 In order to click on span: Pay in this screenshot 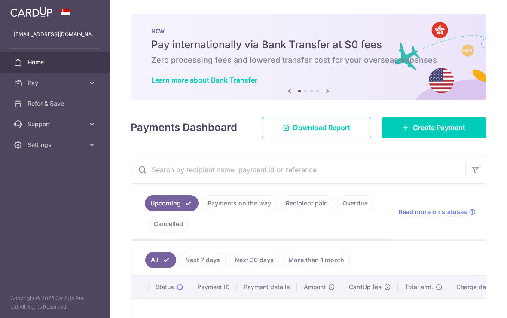, I will do `click(56, 83)`.